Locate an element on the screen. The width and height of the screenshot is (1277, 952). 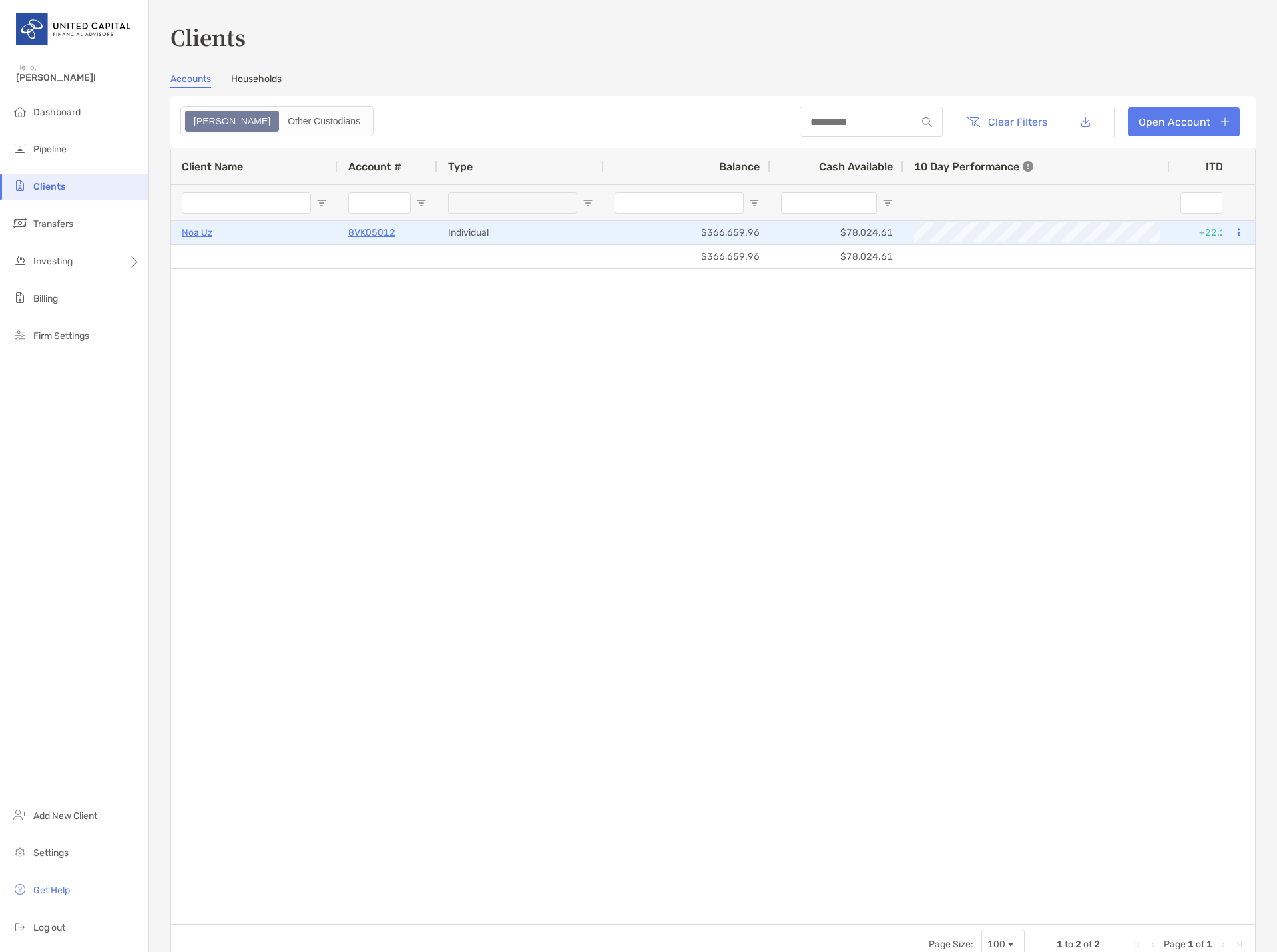
span: Cash Available is located at coordinates (856, 167).